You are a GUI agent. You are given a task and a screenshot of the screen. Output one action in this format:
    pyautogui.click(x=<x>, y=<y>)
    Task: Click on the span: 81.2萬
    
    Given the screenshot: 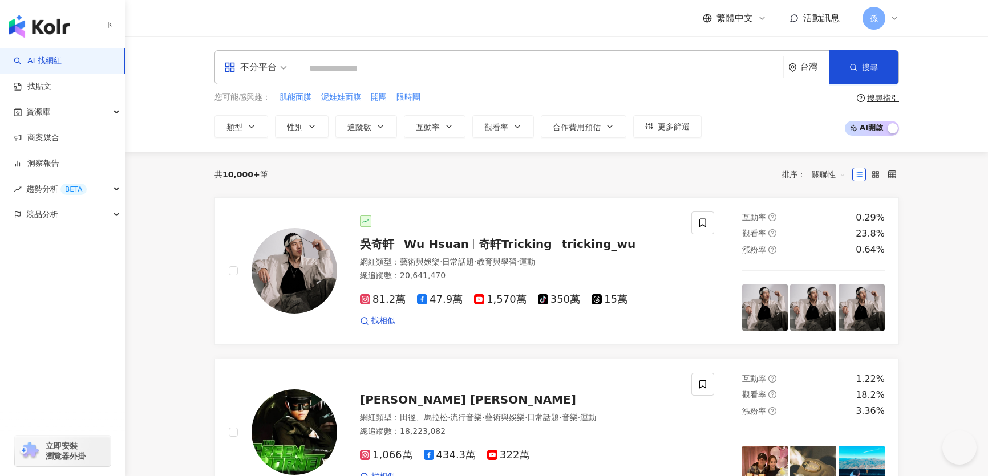 What is the action you would take?
    pyautogui.click(x=383, y=300)
    